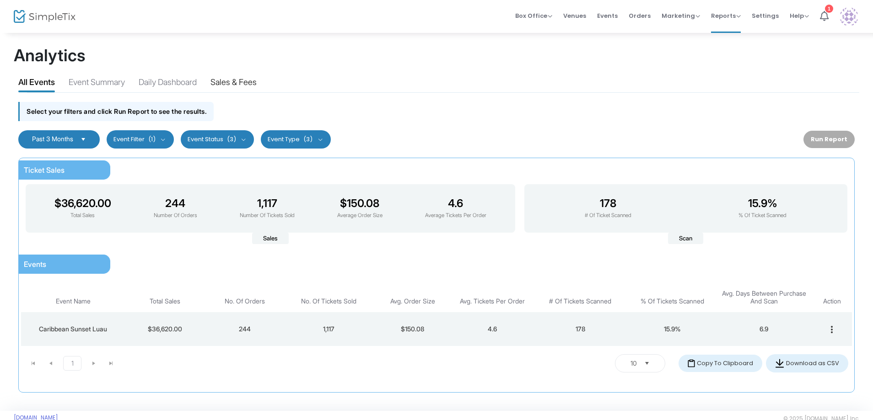 This screenshot has width=873, height=420. I want to click on span: 4.6, so click(492, 329).